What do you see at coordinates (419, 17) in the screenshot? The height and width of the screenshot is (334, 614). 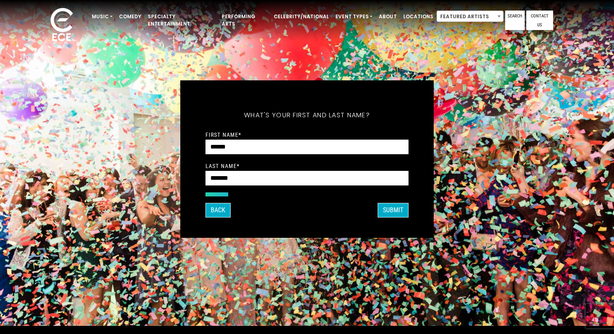 I see `a: Locations` at bounding box center [419, 17].